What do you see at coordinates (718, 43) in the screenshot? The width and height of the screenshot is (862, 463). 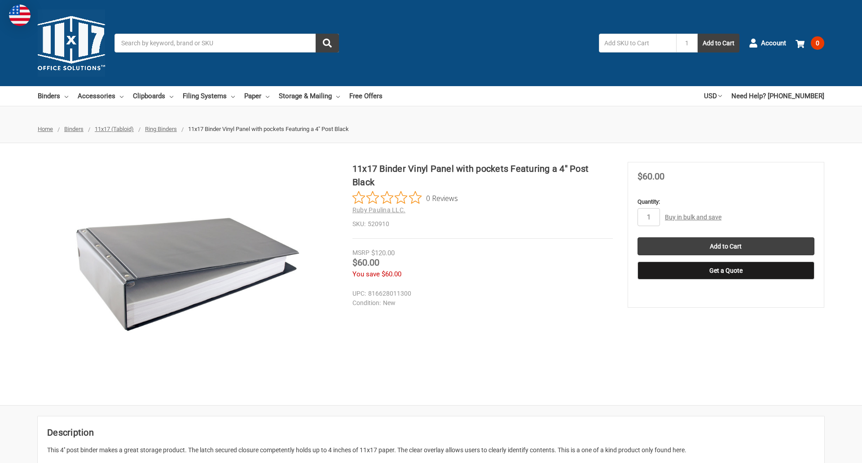 I see `button: Add to Cart` at bounding box center [718, 43].